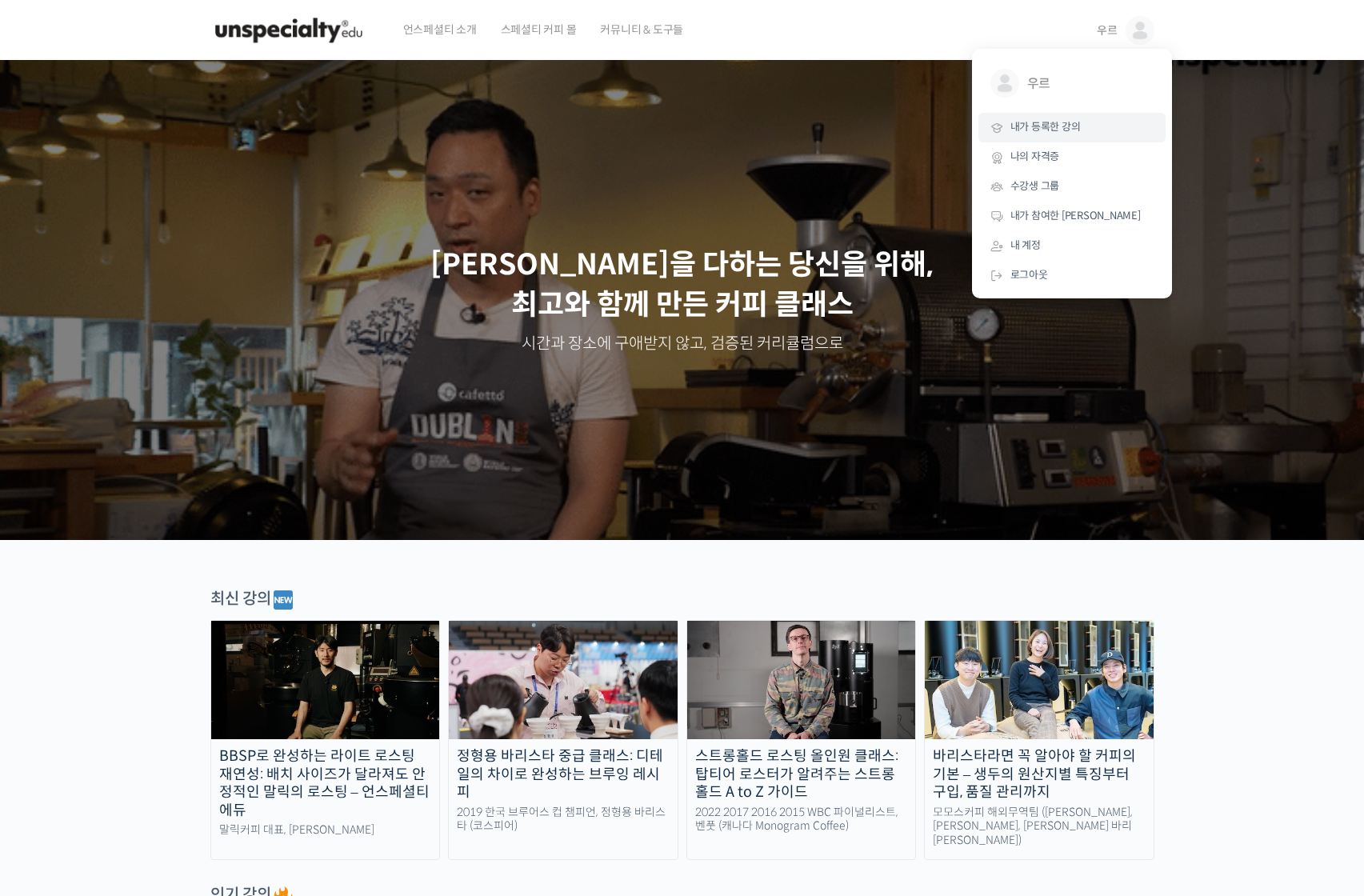 The height and width of the screenshot is (896, 1364). I want to click on a: 내 계정, so click(1072, 246).